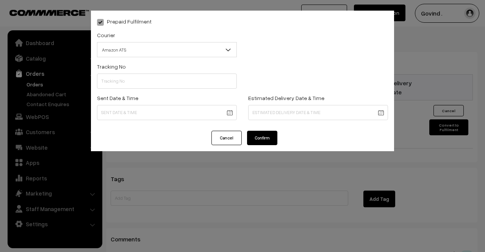  What do you see at coordinates (262, 138) in the screenshot?
I see `button: Confirm` at bounding box center [262, 138].